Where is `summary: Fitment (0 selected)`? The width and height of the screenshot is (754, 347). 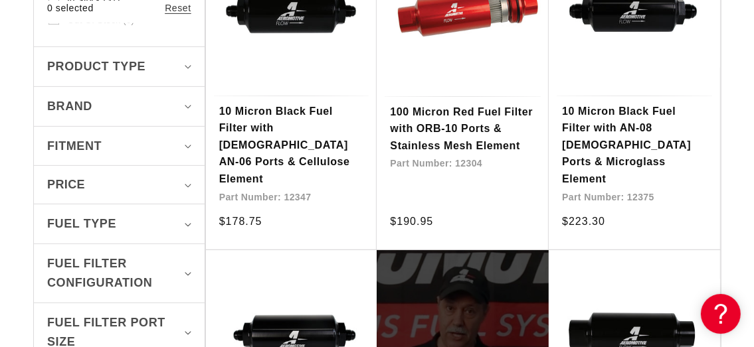 summary: Fitment (0 selected) is located at coordinates (119, 146).